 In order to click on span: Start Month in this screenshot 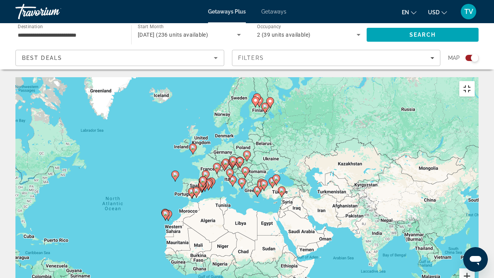, I will do `click(150, 27)`.